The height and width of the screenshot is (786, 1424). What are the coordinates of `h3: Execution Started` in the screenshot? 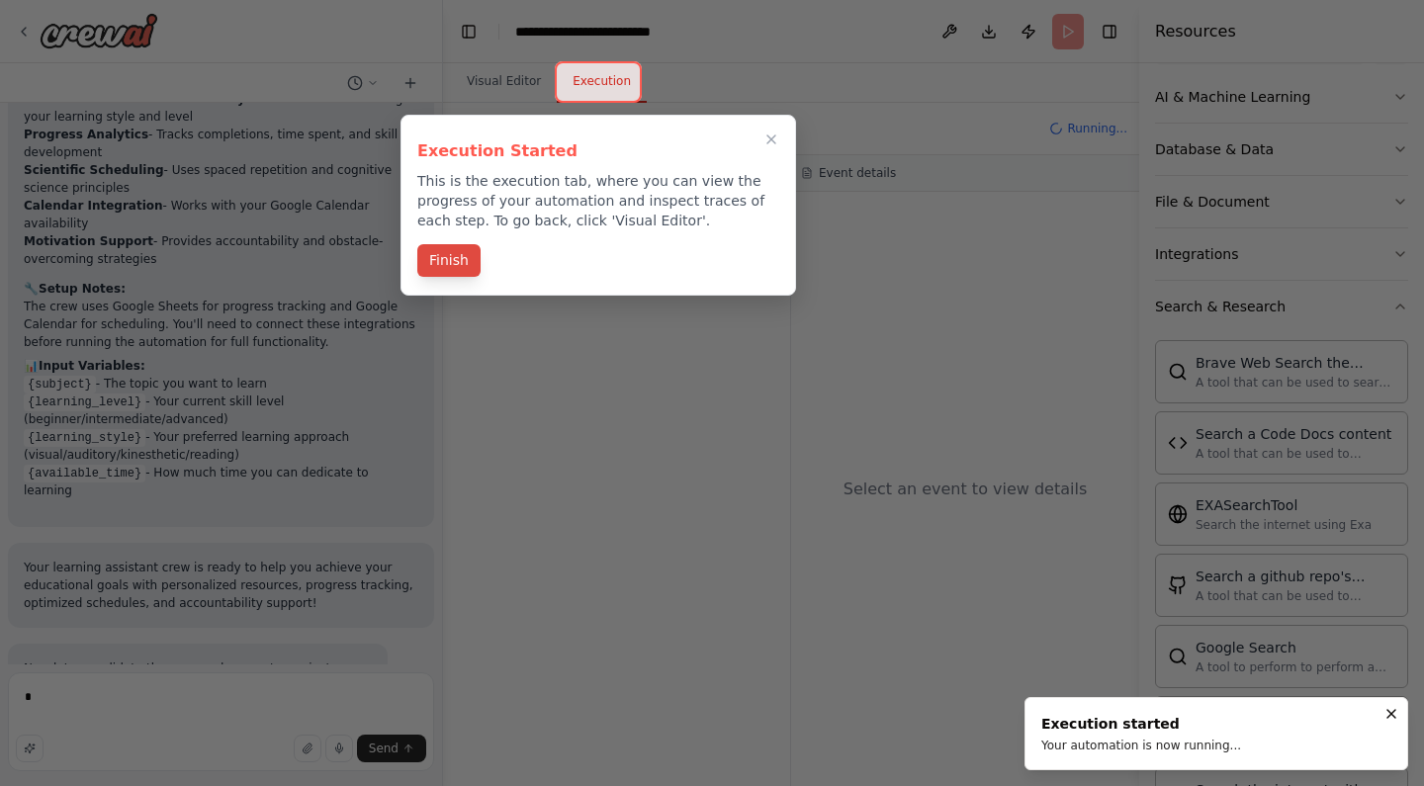 It's located at (598, 151).